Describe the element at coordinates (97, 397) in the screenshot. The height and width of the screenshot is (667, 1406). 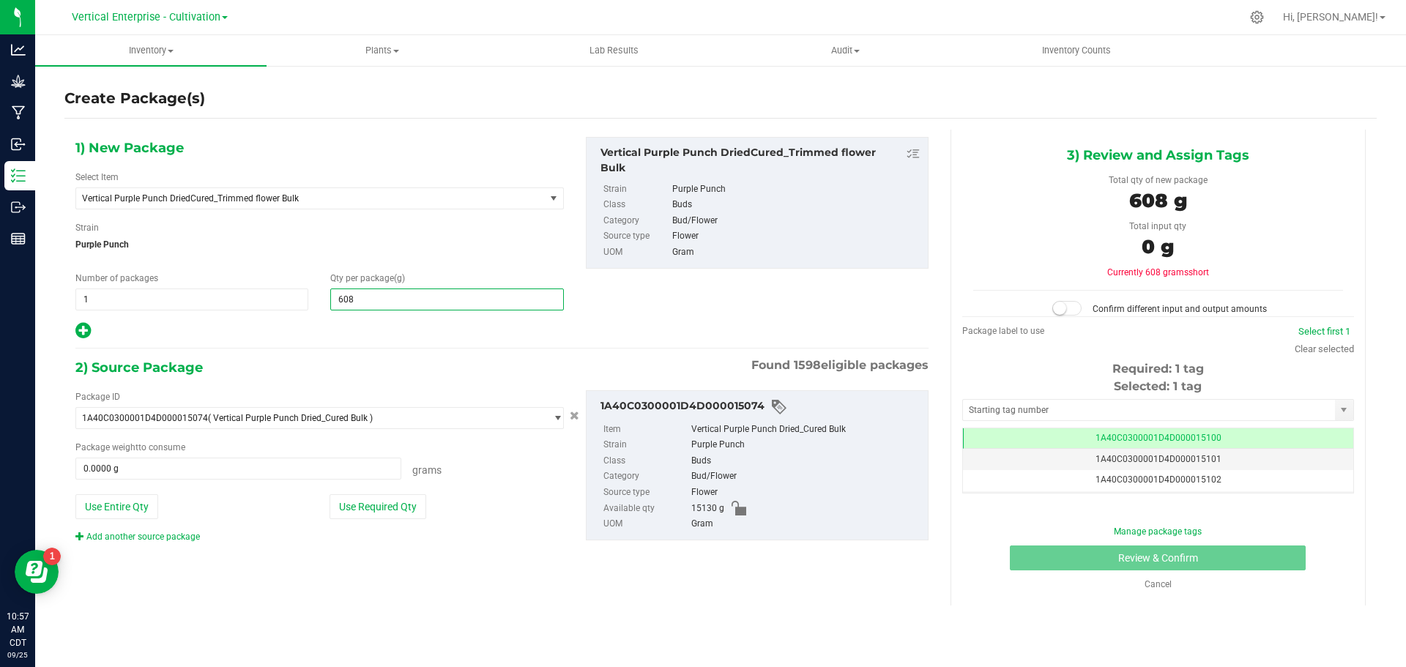
I see `span: Package ID` at that location.